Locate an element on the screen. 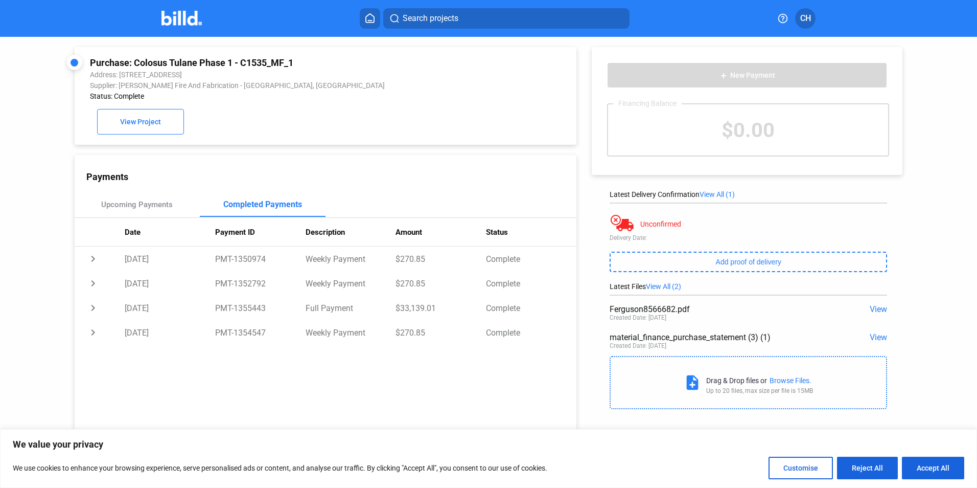 The height and width of the screenshot is (488, 977). p: We value your privacy is located at coordinates (489, 444).